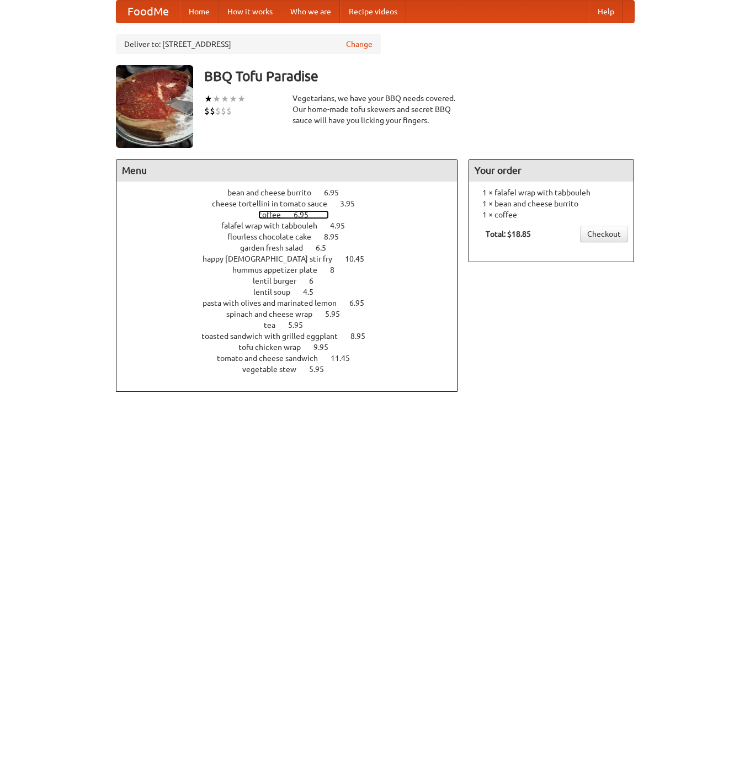 The height and width of the screenshot is (781, 750). What do you see at coordinates (275, 303) in the screenshot?
I see `span: pasta with olives and marinated lemon` at bounding box center [275, 303].